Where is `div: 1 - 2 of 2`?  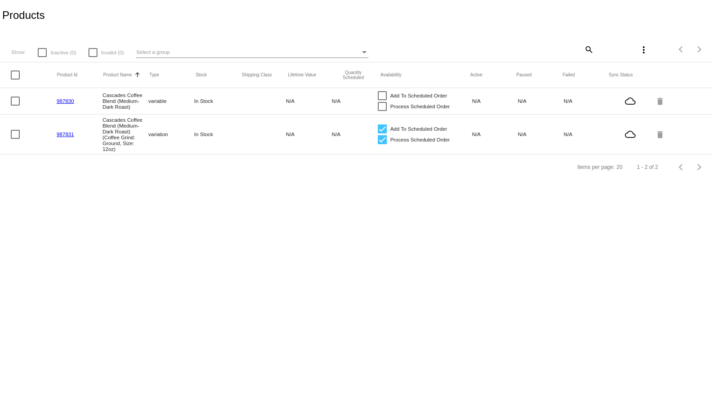
div: 1 - 2 of 2 is located at coordinates (648, 167).